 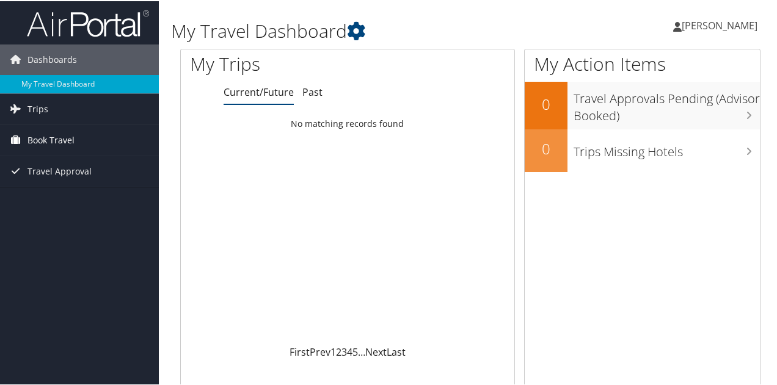 I want to click on a: 1, so click(x=333, y=351).